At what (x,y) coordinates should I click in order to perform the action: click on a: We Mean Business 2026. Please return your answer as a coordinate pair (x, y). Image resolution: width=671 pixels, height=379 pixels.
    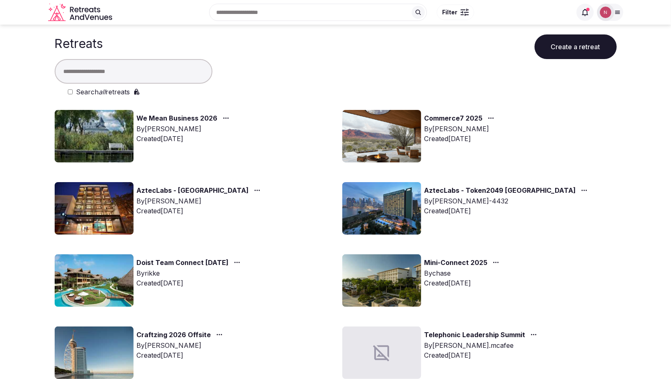
    Looking at the image, I should click on (177, 119).